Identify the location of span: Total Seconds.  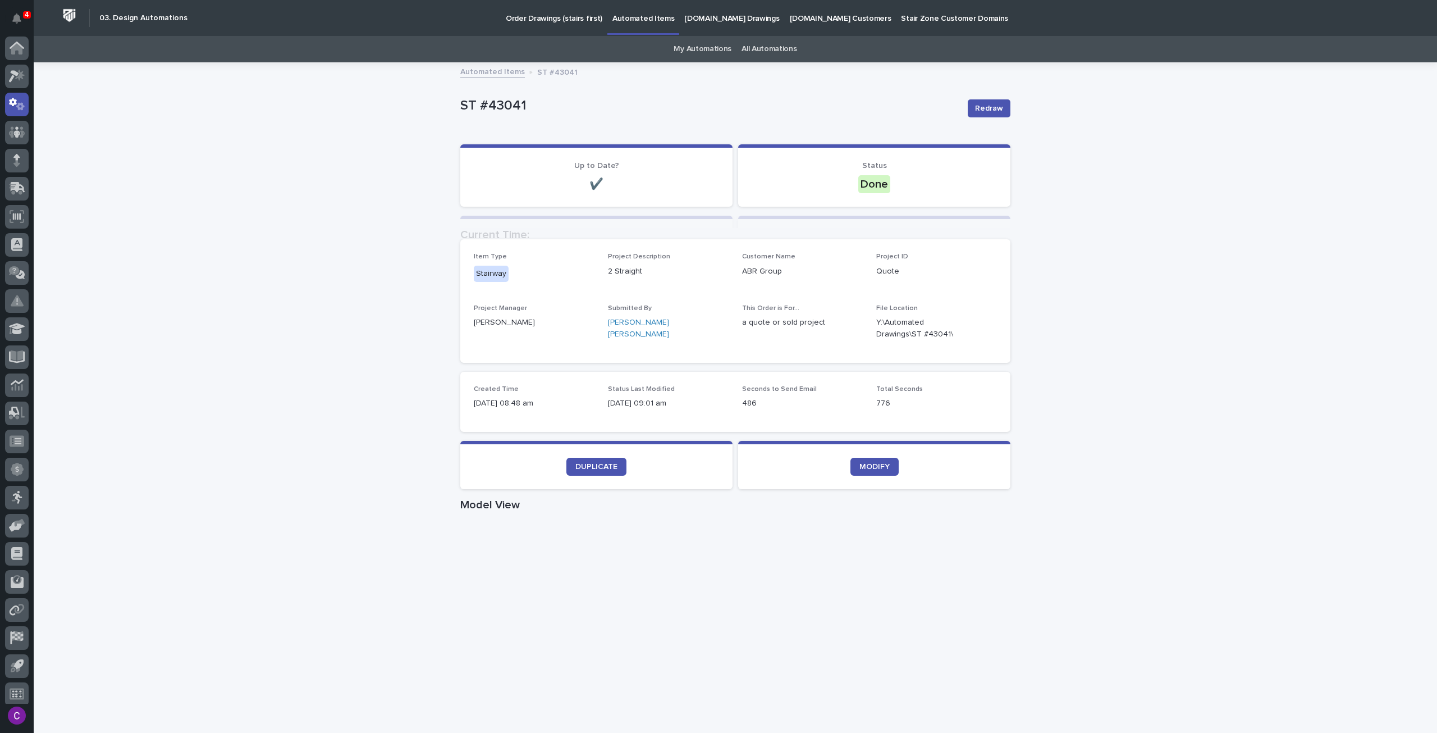
(899, 389).